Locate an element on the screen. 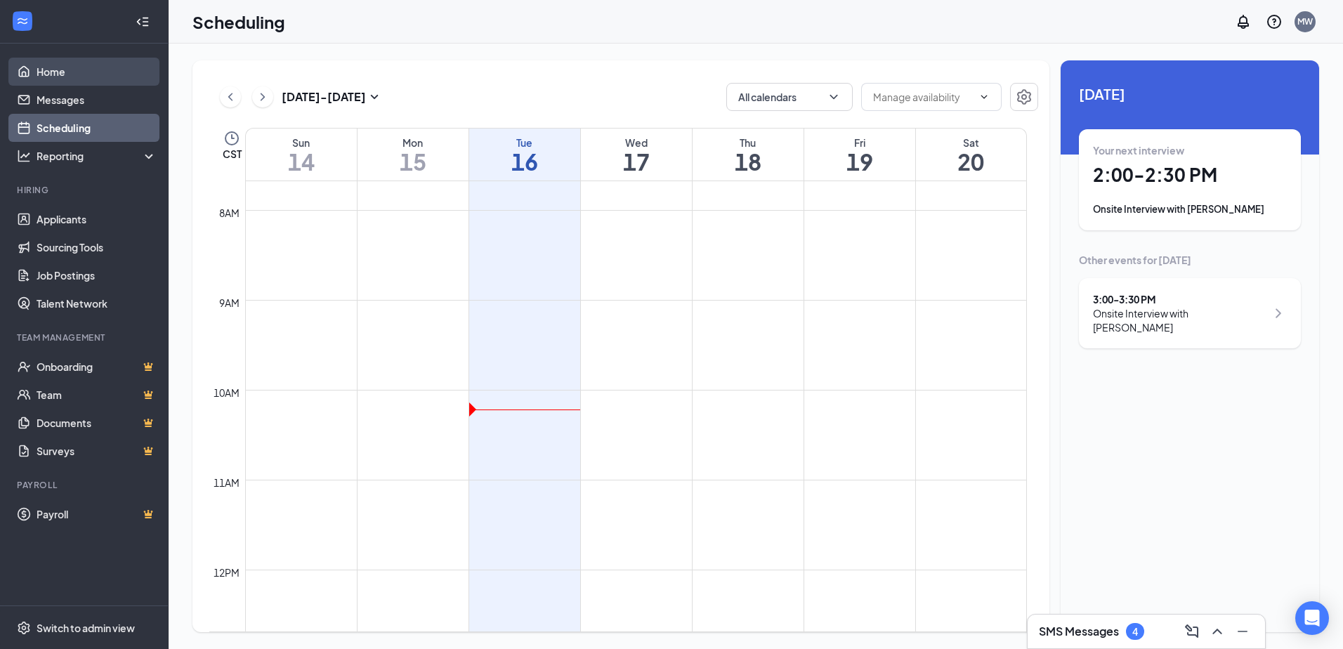  div: Reporting is located at coordinates (97, 156).